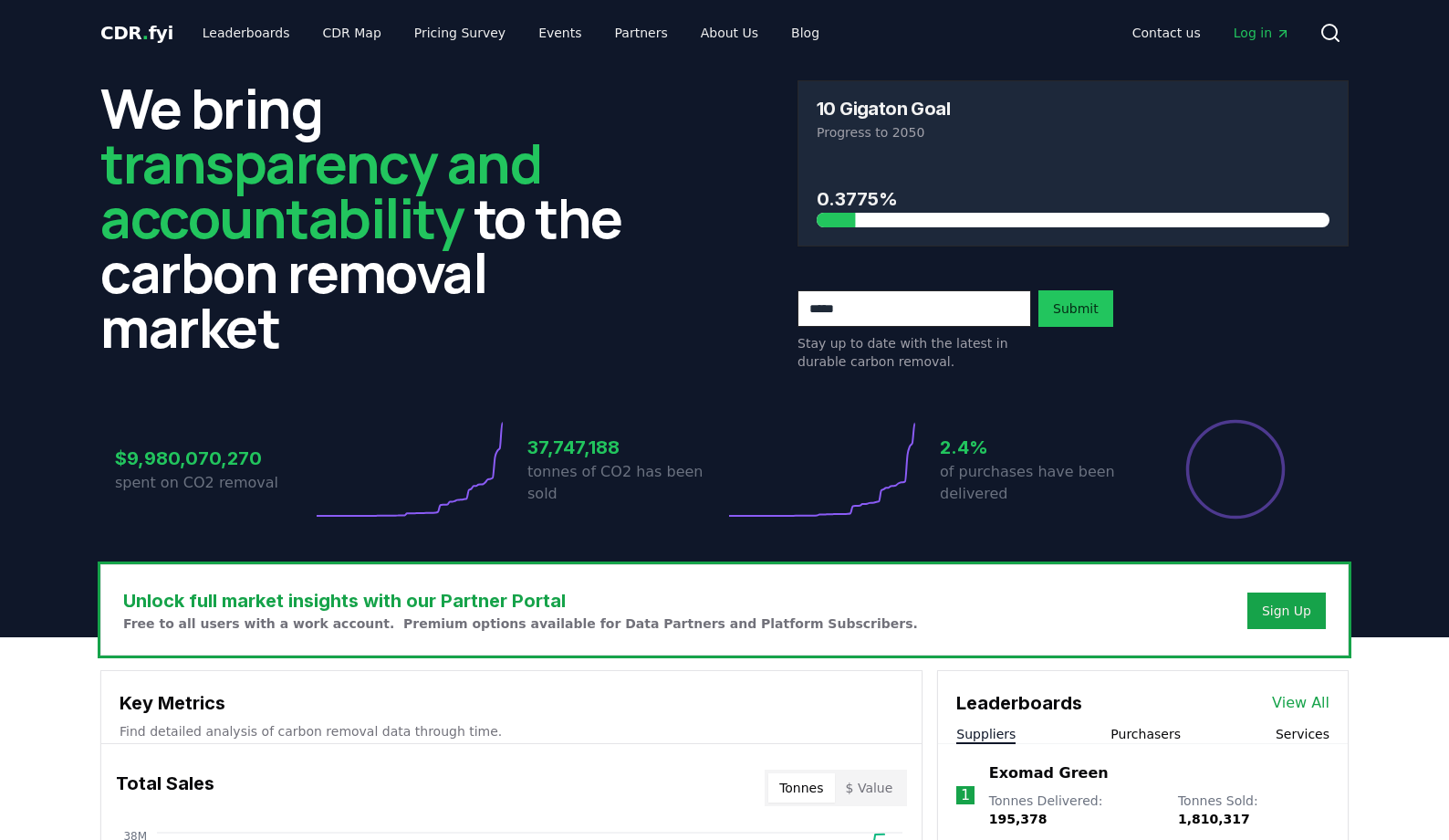 The height and width of the screenshot is (840, 1449). What do you see at coordinates (511, 703) in the screenshot?
I see `h3: Key Metrics` at bounding box center [511, 703].